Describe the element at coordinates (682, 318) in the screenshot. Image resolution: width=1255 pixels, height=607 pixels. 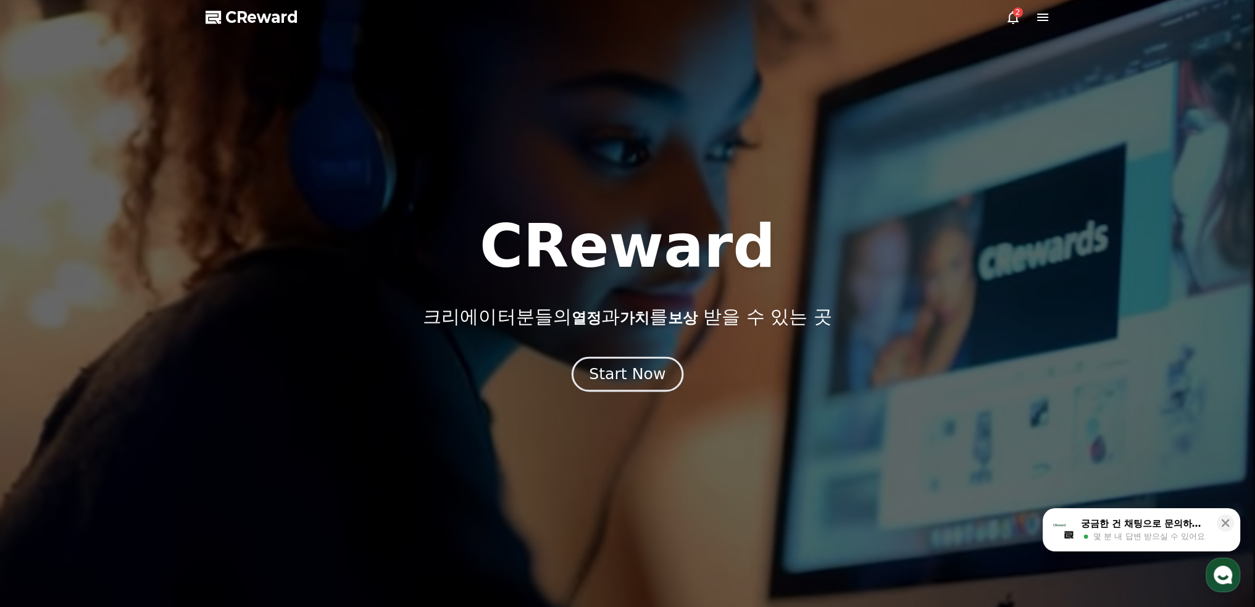
I see `span: 보상` at that location.